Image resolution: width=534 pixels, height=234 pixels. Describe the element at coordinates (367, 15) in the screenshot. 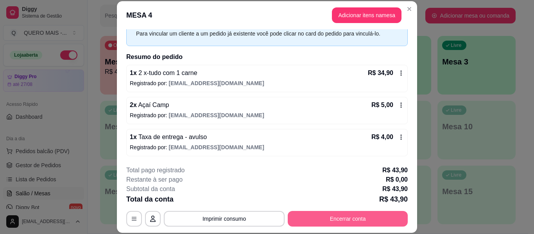

I see `button: Adicionar itens namesa` at that location.